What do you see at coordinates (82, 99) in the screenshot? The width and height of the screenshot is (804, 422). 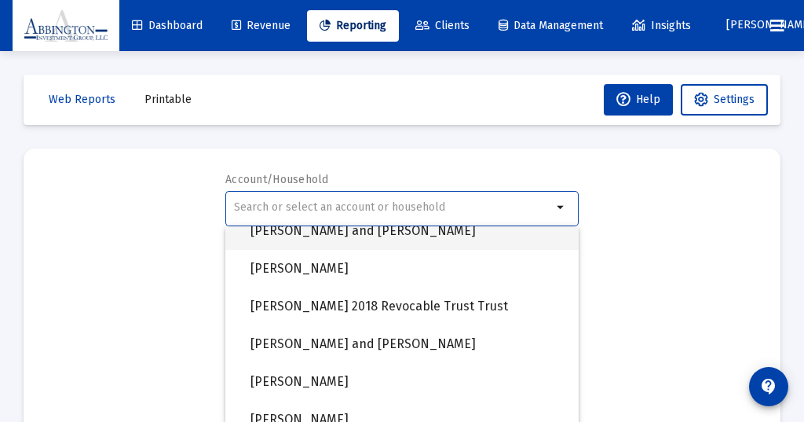 I see `span: Web Reports` at bounding box center [82, 99].